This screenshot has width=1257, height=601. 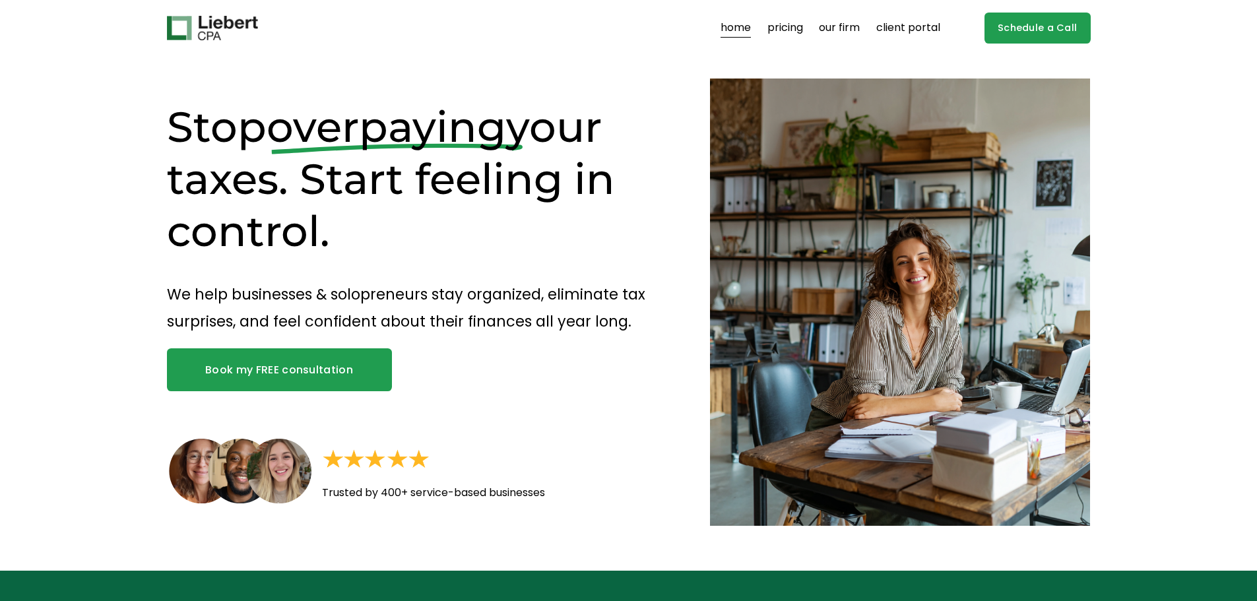 I want to click on a: Schedule a Call, so click(x=1037, y=28).